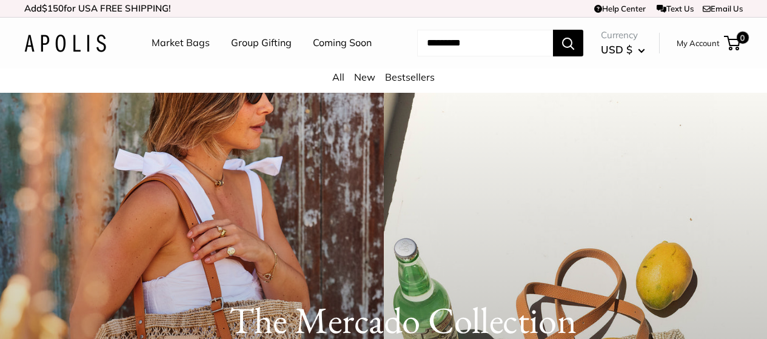  I want to click on a: Group Gifting, so click(261, 43).